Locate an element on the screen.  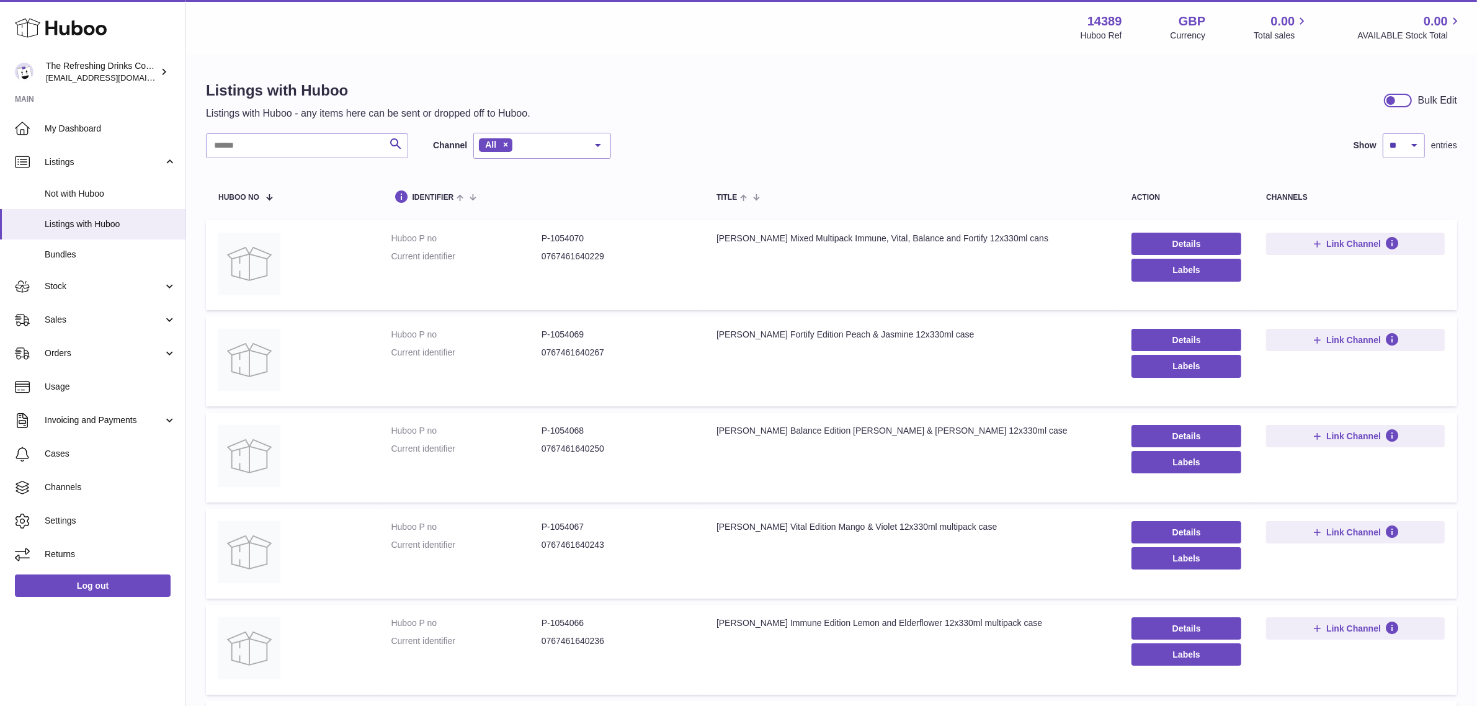
label: Show is located at coordinates (1365, 145).